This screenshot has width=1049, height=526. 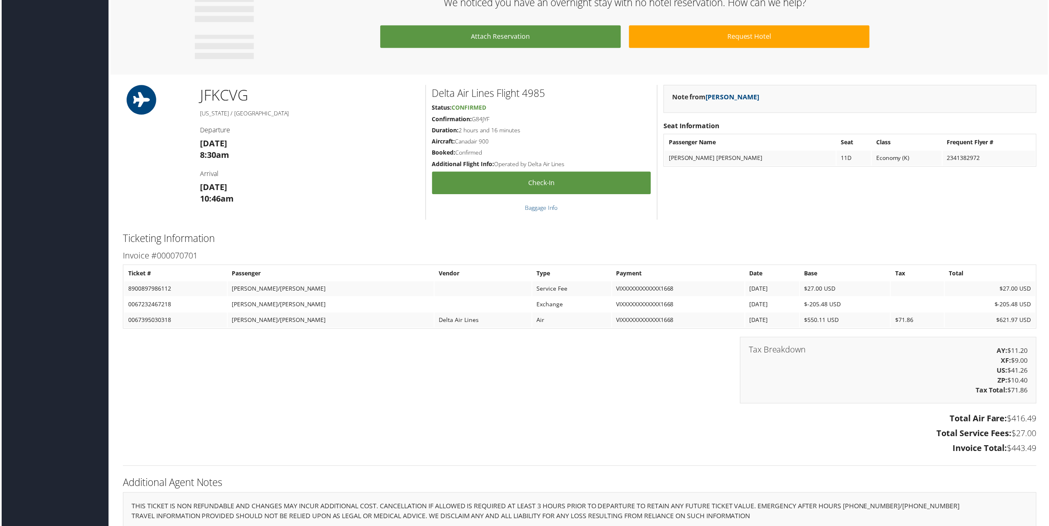 I want to click on h4: Departure, so click(x=309, y=130).